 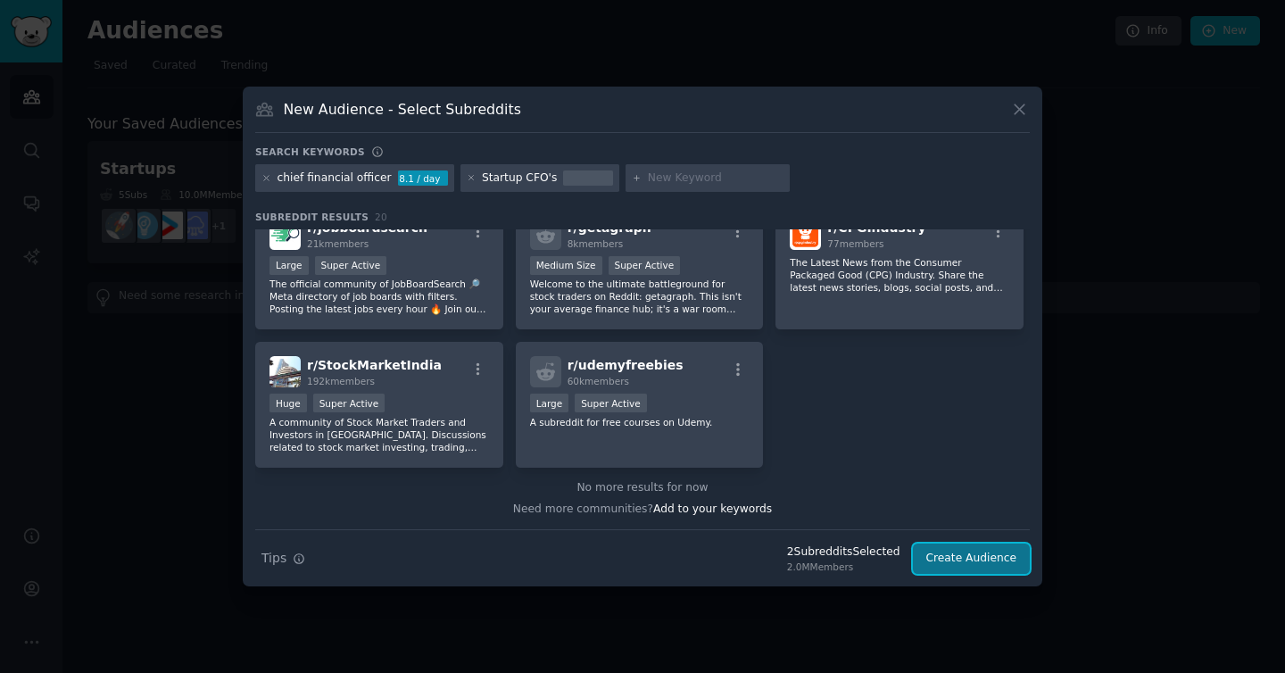 What do you see at coordinates (972, 559) in the screenshot?
I see `button: Create Audience` at bounding box center [972, 559].